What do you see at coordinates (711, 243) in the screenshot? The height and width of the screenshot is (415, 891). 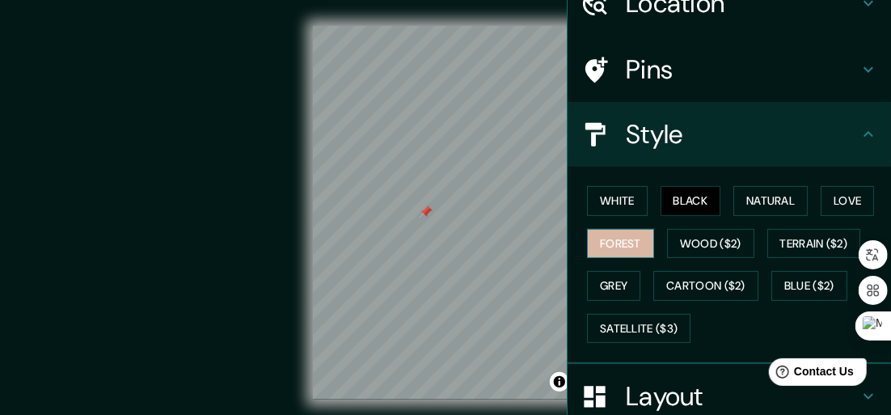 I see `button: Wood ($2)` at bounding box center [711, 243].